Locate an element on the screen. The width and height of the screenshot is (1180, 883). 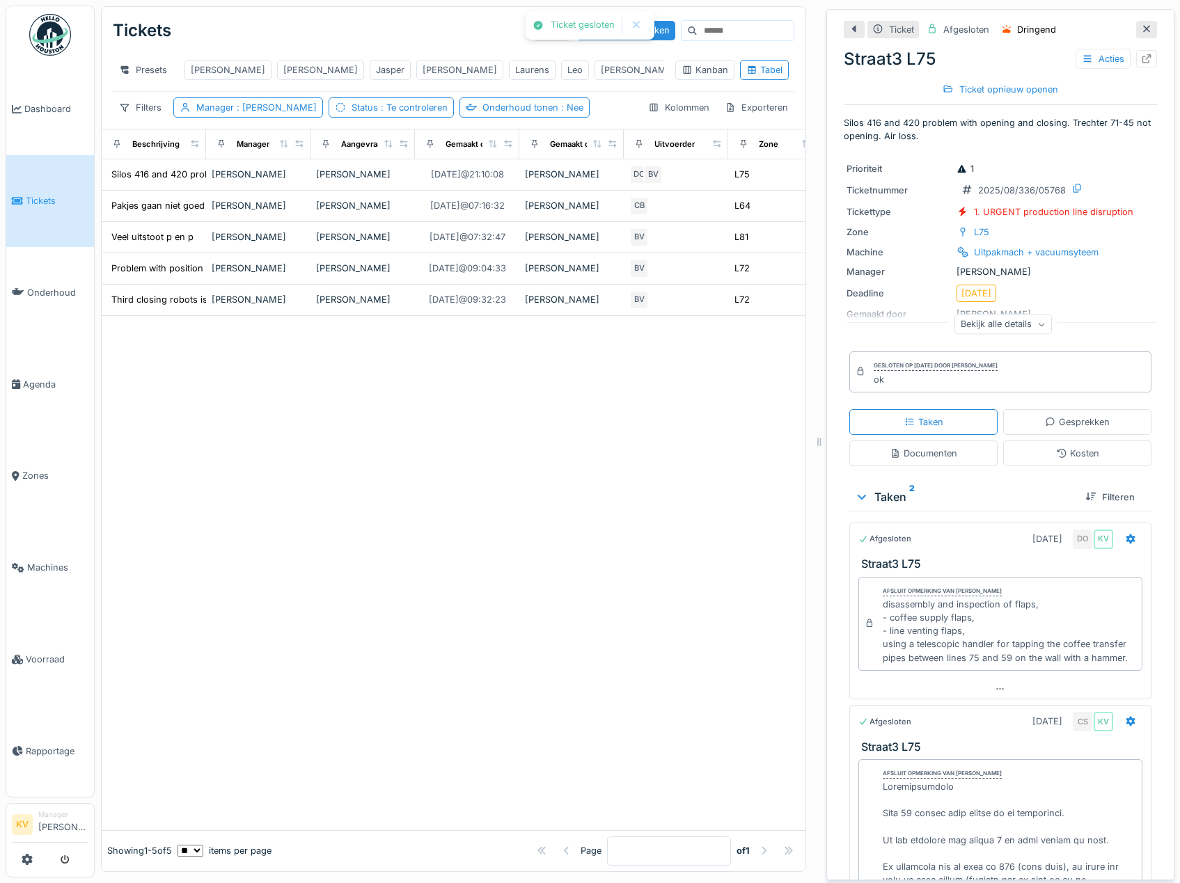
div: Page is located at coordinates (591, 851).